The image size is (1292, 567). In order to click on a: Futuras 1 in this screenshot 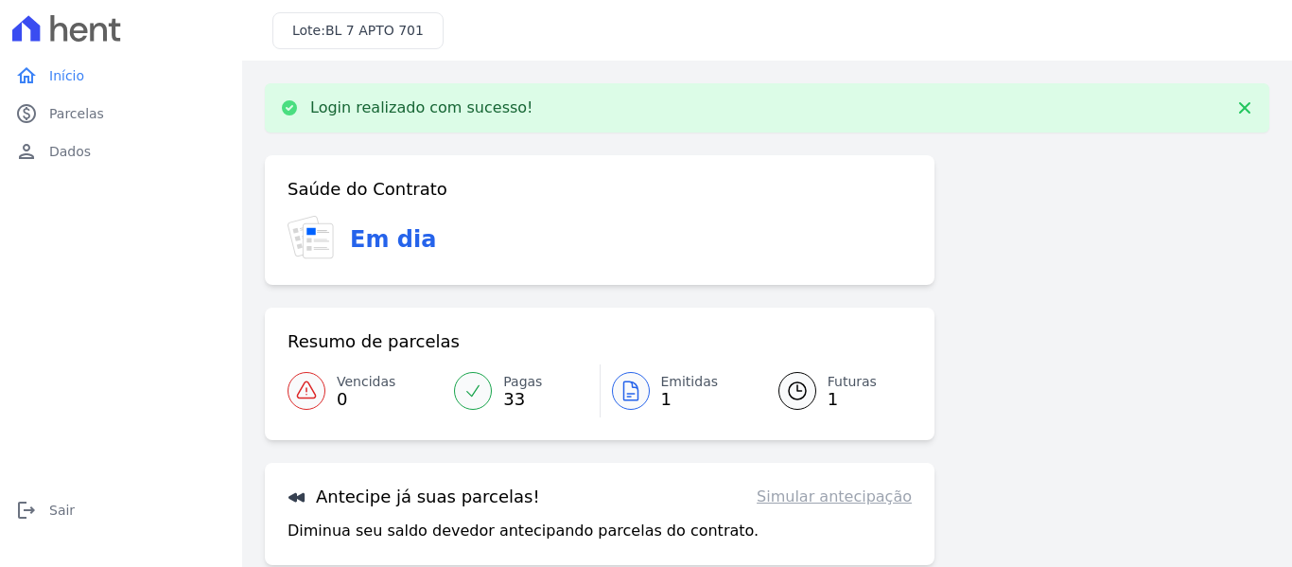, I will do `click(833, 391)`.